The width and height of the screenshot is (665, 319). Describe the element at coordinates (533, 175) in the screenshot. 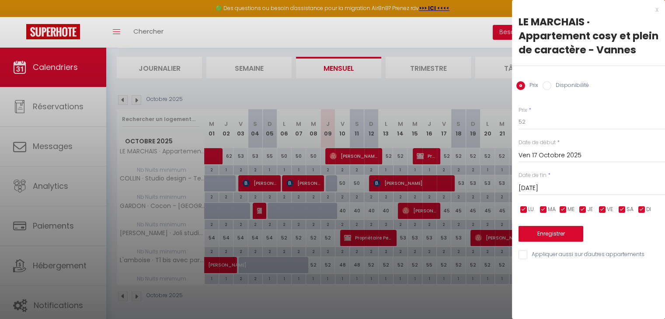

I see `label: Date de fin` at that location.